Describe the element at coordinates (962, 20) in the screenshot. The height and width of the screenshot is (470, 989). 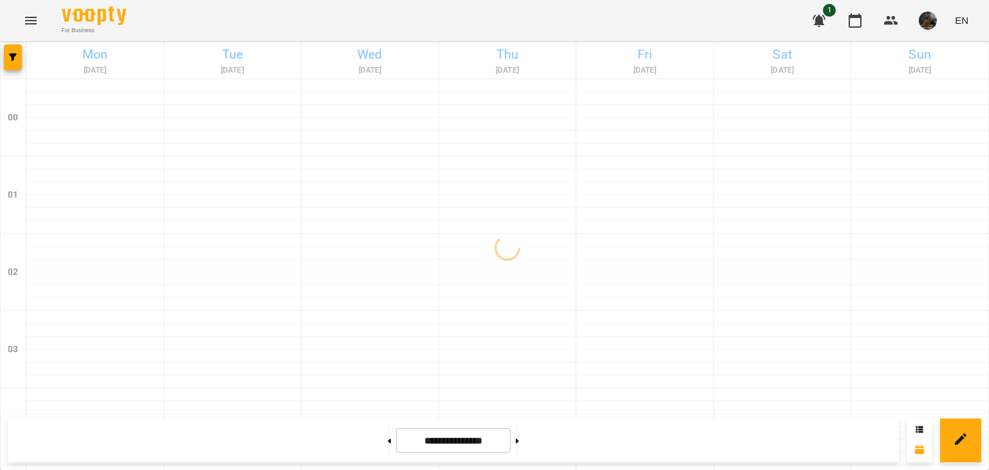
I see `button: EN` at that location.